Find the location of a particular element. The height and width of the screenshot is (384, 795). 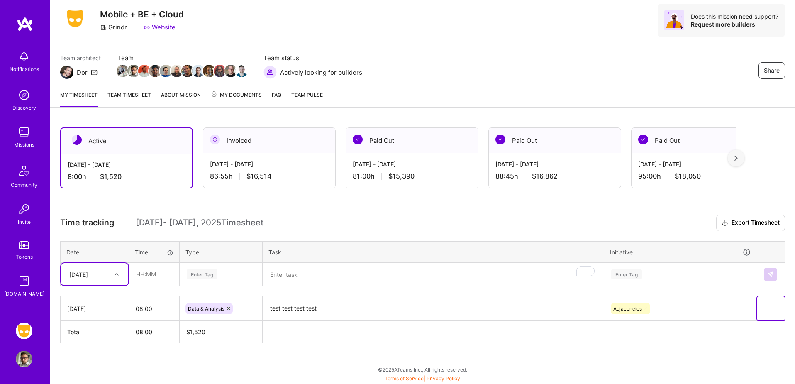

th: Task is located at coordinates (433, 252).